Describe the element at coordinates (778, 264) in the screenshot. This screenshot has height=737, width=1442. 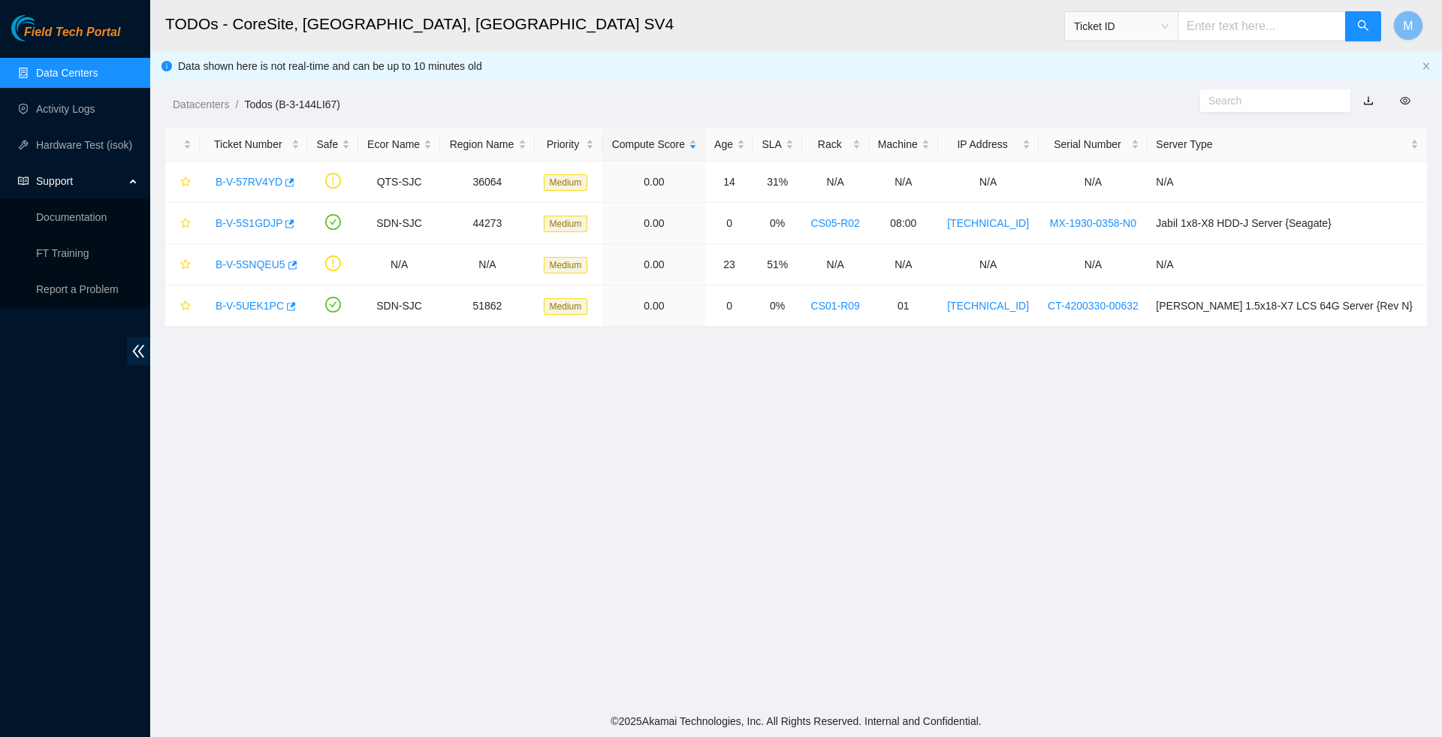
I see `td: 51%` at that location.